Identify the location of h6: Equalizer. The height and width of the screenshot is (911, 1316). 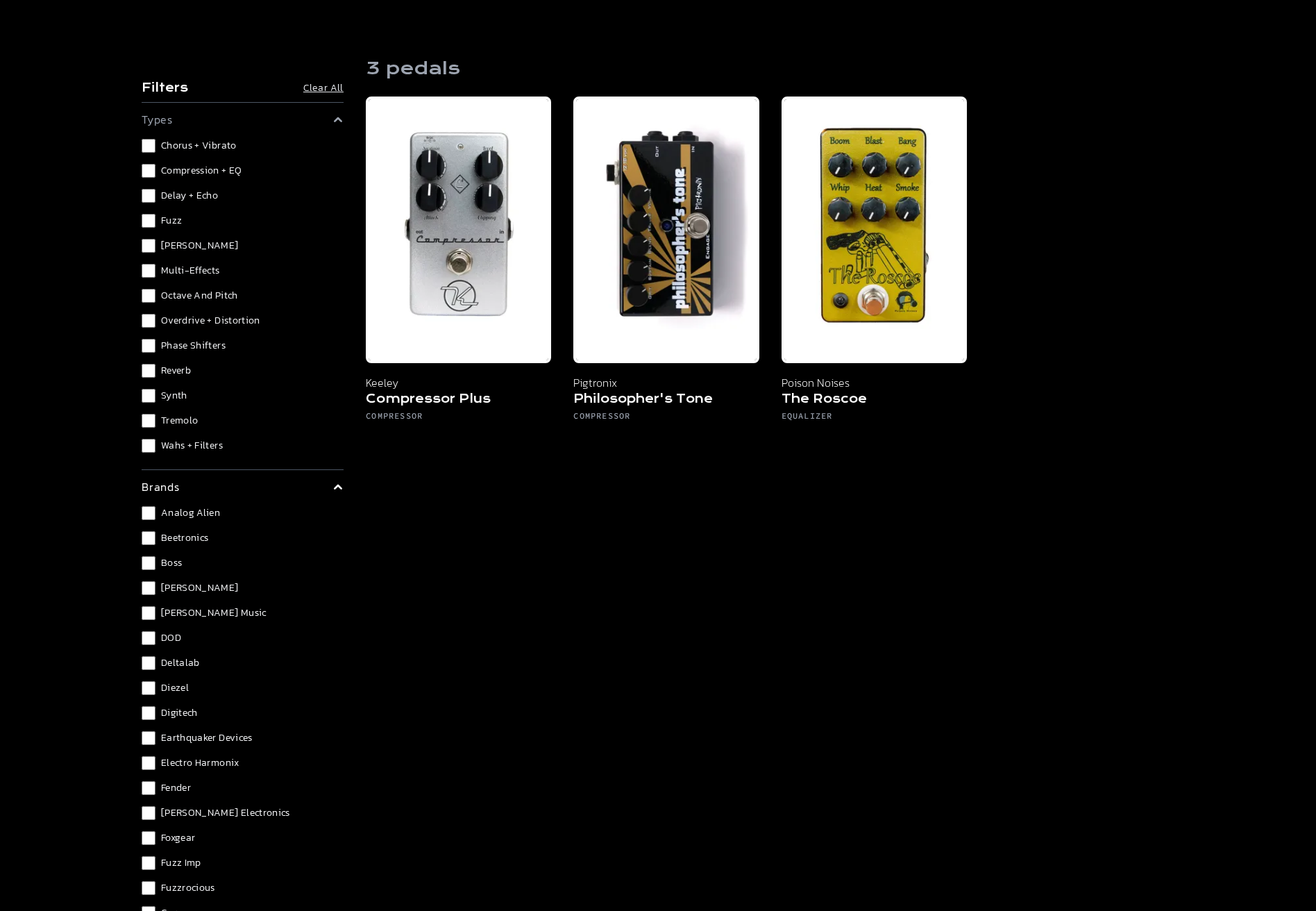
(874, 419).